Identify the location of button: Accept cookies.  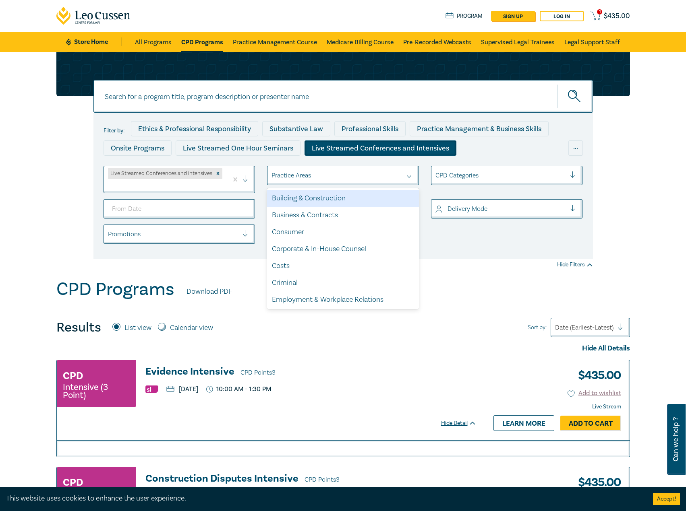
(666, 499).